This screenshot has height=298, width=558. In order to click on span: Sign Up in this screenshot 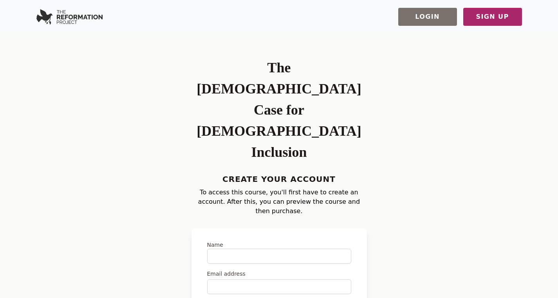, I will do `click(492, 17)`.